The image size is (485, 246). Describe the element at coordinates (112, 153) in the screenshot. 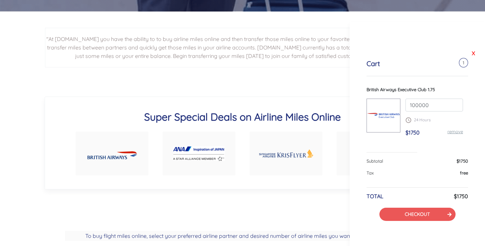

I see `img: Buy British Airways airline miles online` at that location.